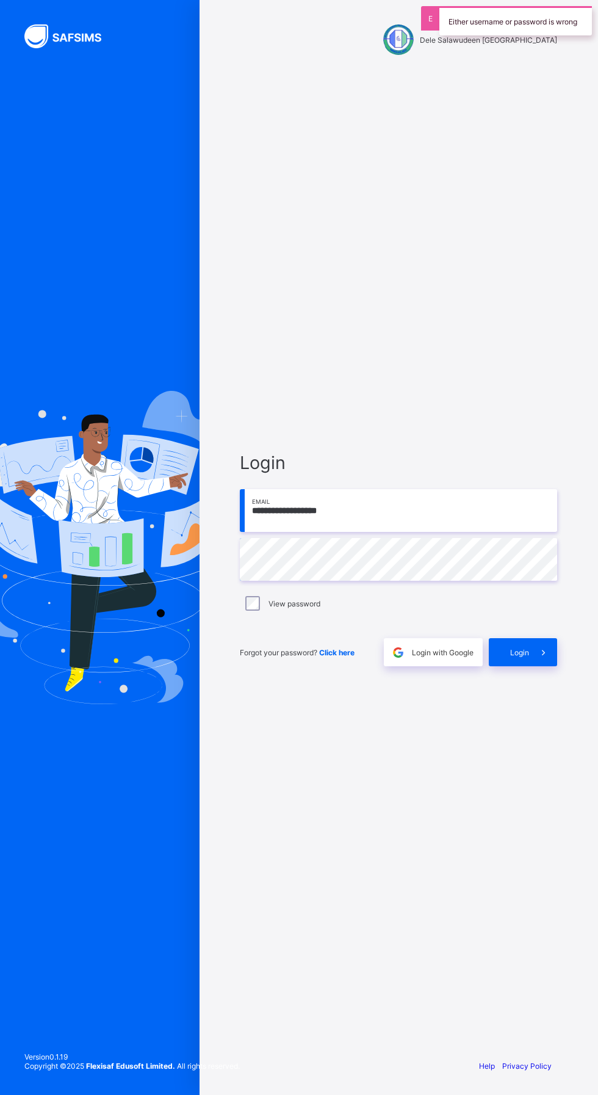  What do you see at coordinates (487, 1065) in the screenshot?
I see `a: Help` at bounding box center [487, 1065].